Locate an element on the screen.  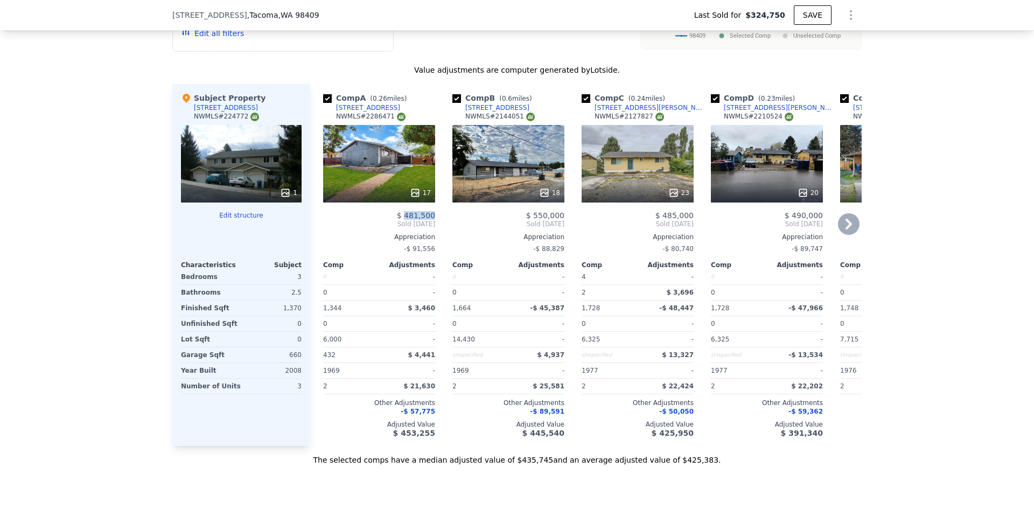
button: SAVE is located at coordinates (813, 15).